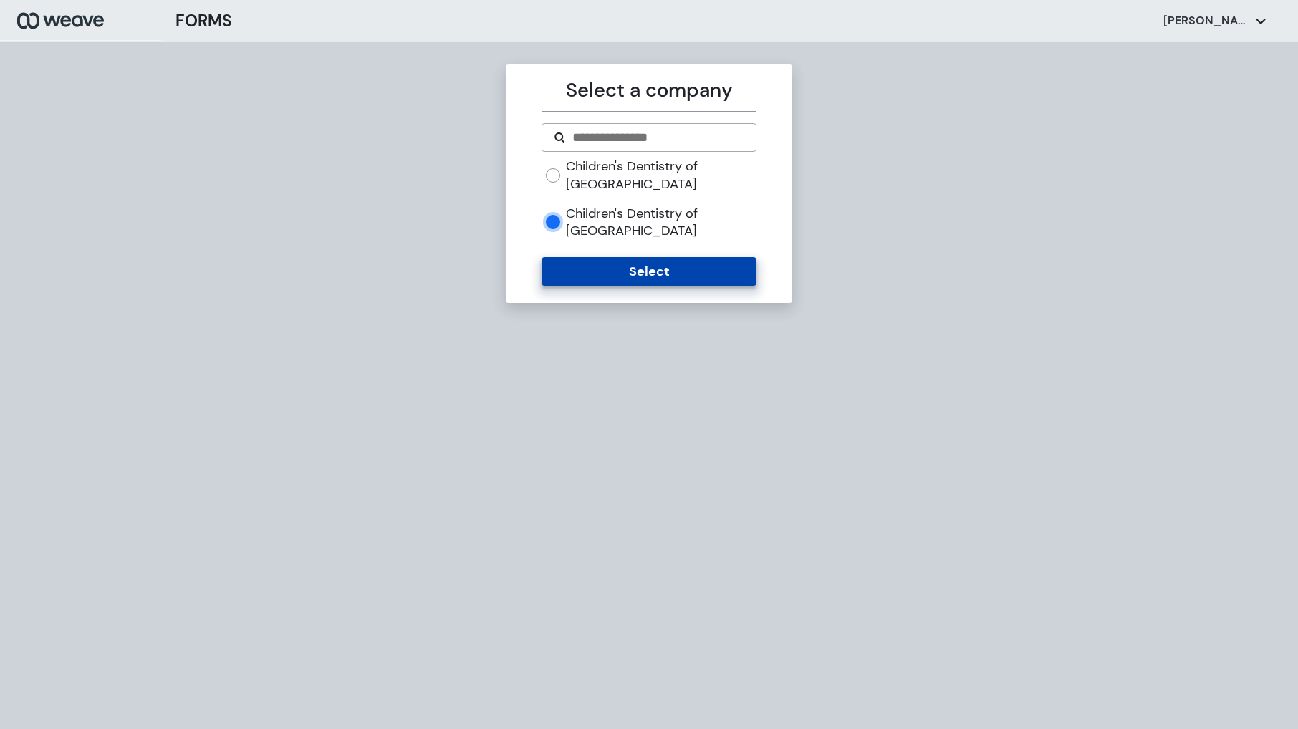  I want to click on input: Search, so click(657, 138).